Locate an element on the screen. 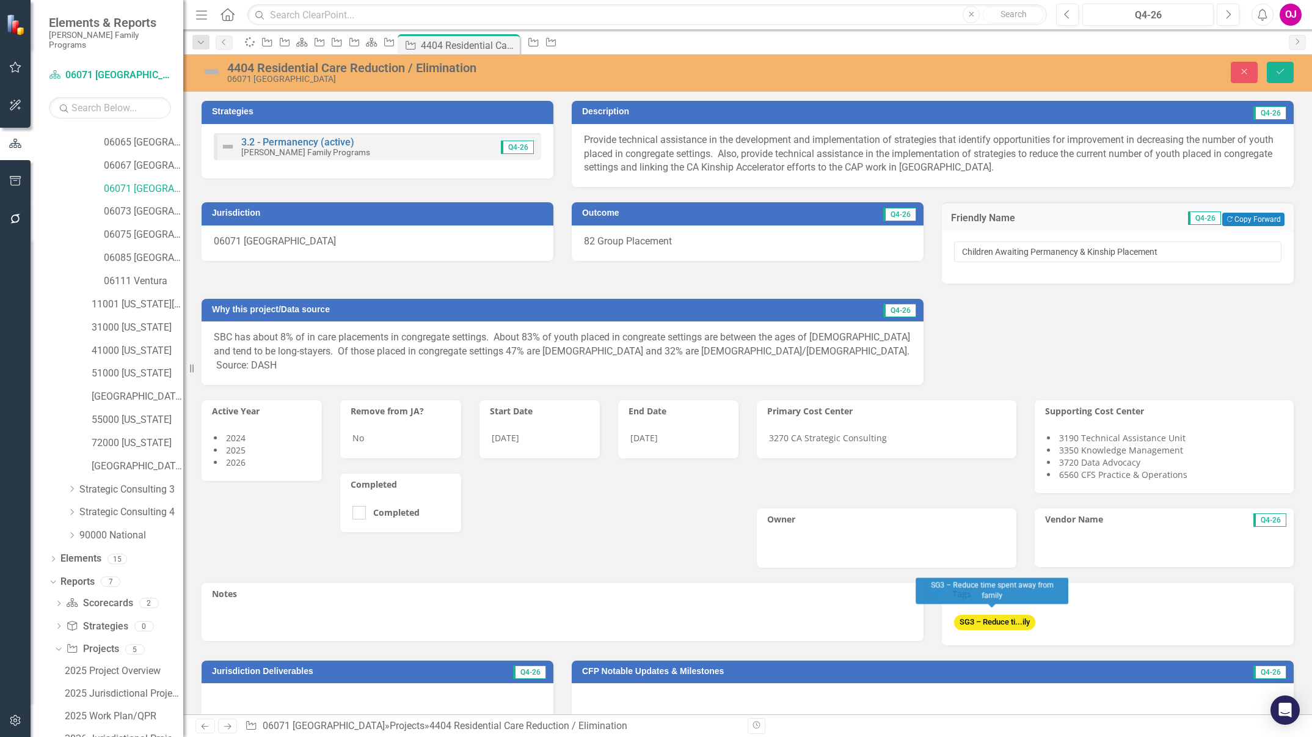 This screenshot has width=1312, height=737. h3: Notes is located at coordinates (565, 593).